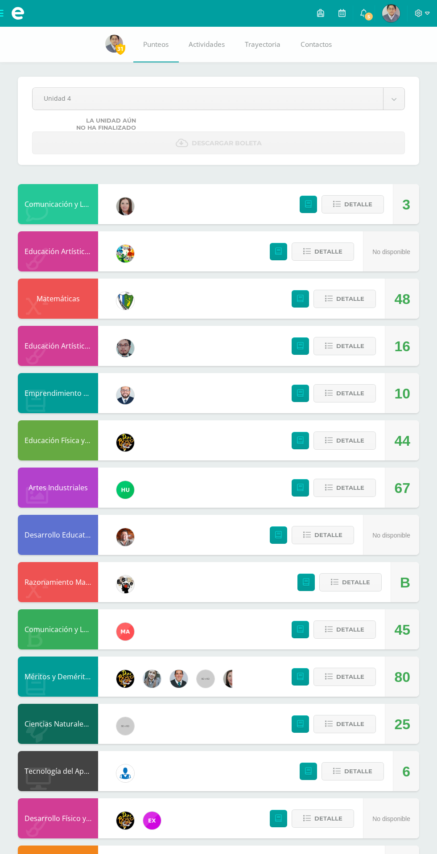 Image resolution: width=437 pixels, height=854 pixels. What do you see at coordinates (402, 488) in the screenshot?
I see `div: 67` at bounding box center [402, 488].